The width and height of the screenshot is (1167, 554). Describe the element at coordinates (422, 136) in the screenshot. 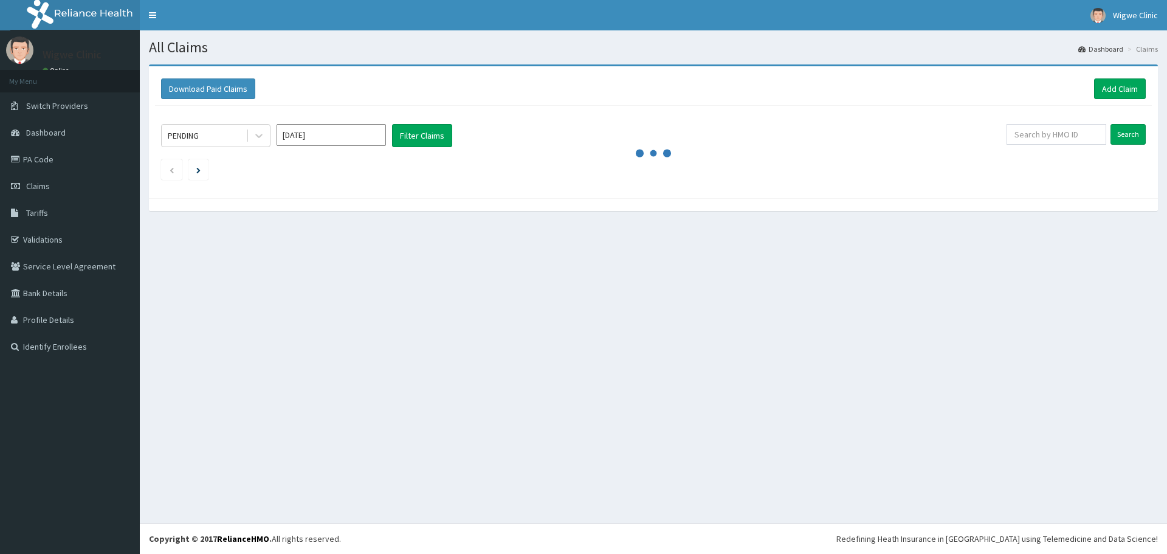

I see `button: Filter Claims` at that location.